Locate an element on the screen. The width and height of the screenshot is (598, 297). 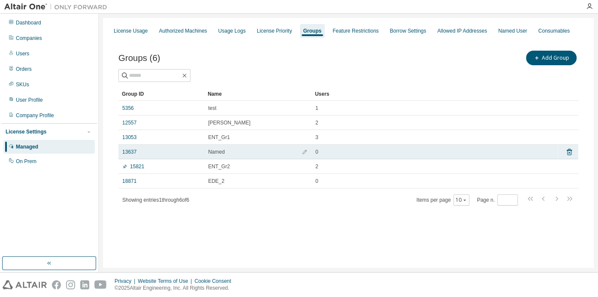
span: 1 is located at coordinates (317, 108).